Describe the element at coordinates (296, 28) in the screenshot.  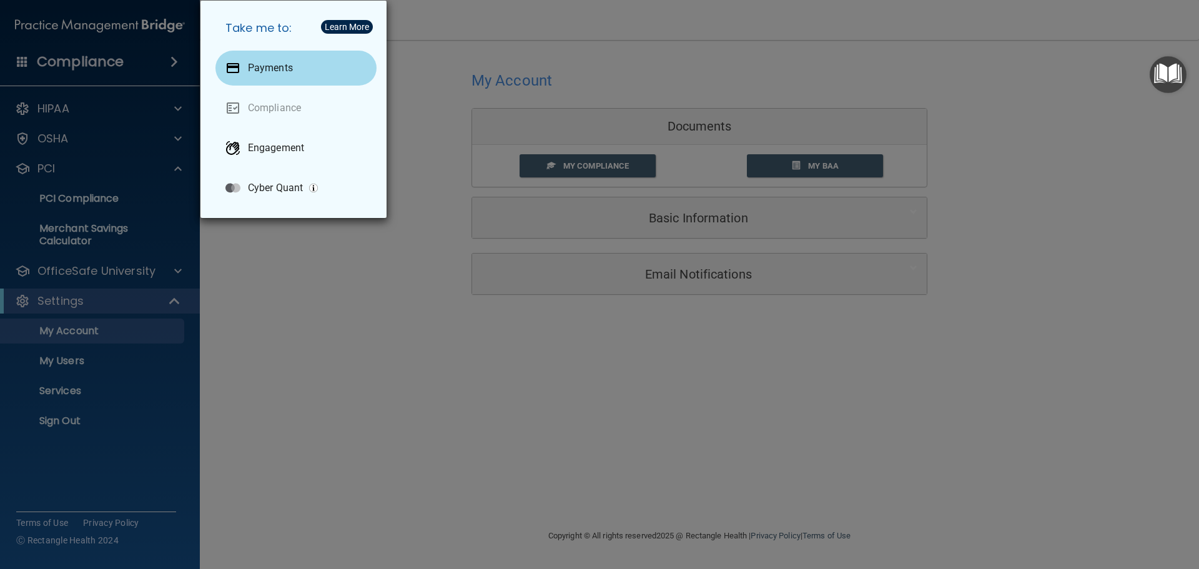
I see `h5: Take me to:` at that location.